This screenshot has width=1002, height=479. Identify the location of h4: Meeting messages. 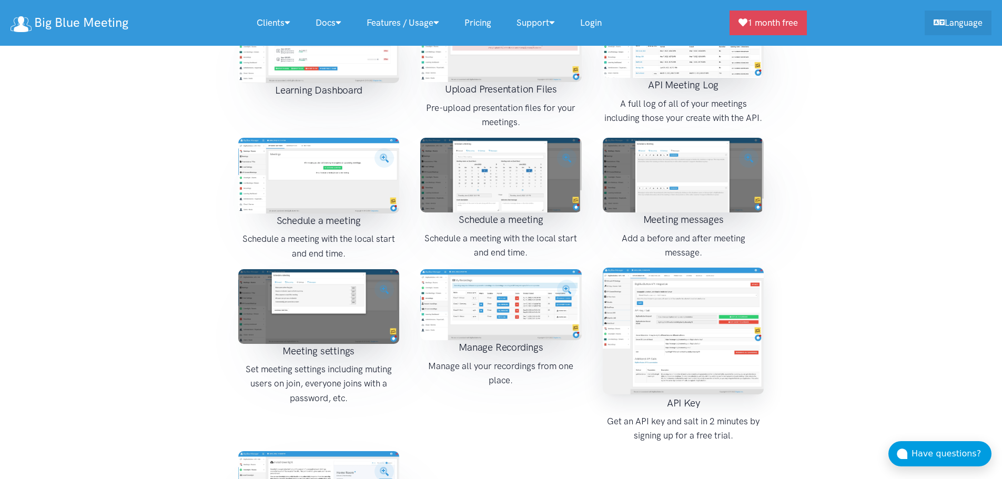
(683, 220).